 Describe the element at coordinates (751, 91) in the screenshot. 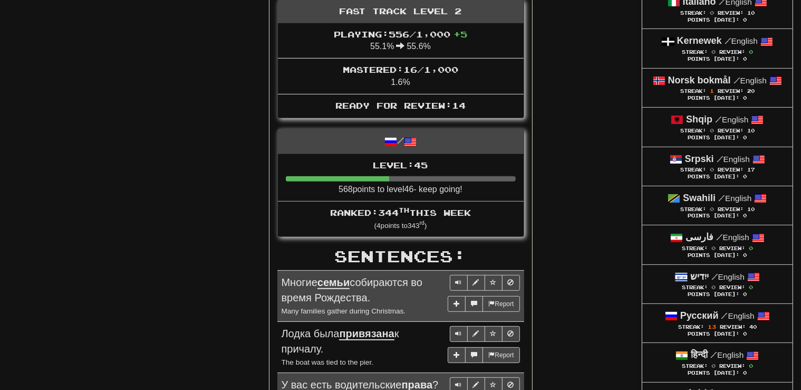

I see `span: 20` at that location.